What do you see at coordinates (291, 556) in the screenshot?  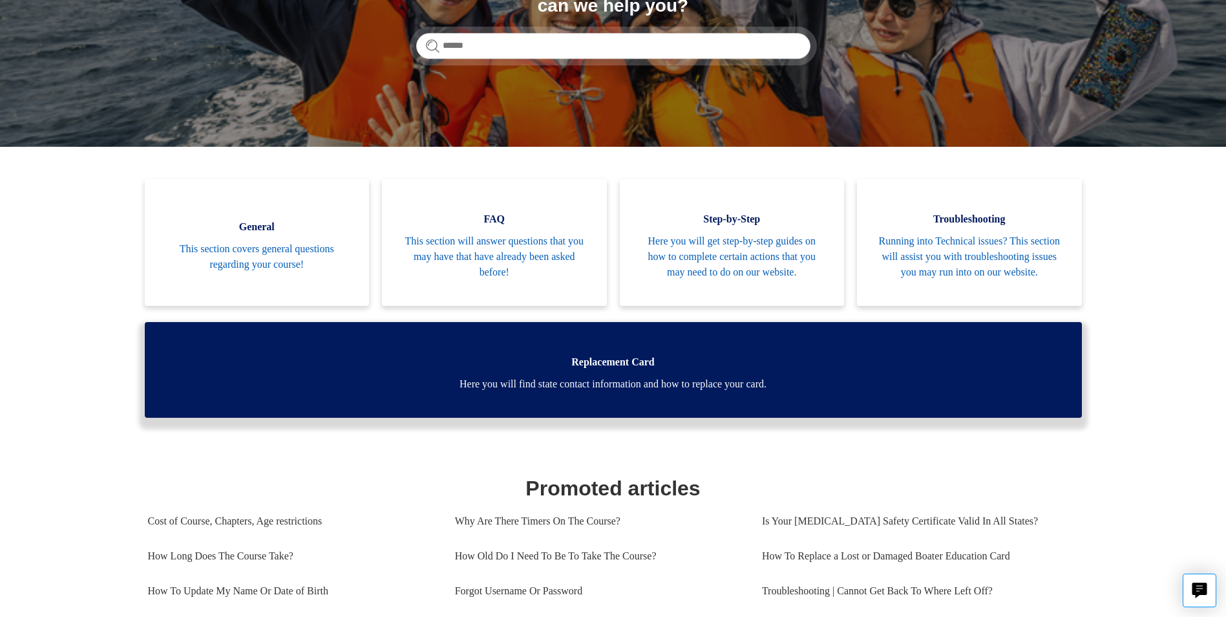 I see `a: How Long Does The Course Take?` at bounding box center [291, 556].